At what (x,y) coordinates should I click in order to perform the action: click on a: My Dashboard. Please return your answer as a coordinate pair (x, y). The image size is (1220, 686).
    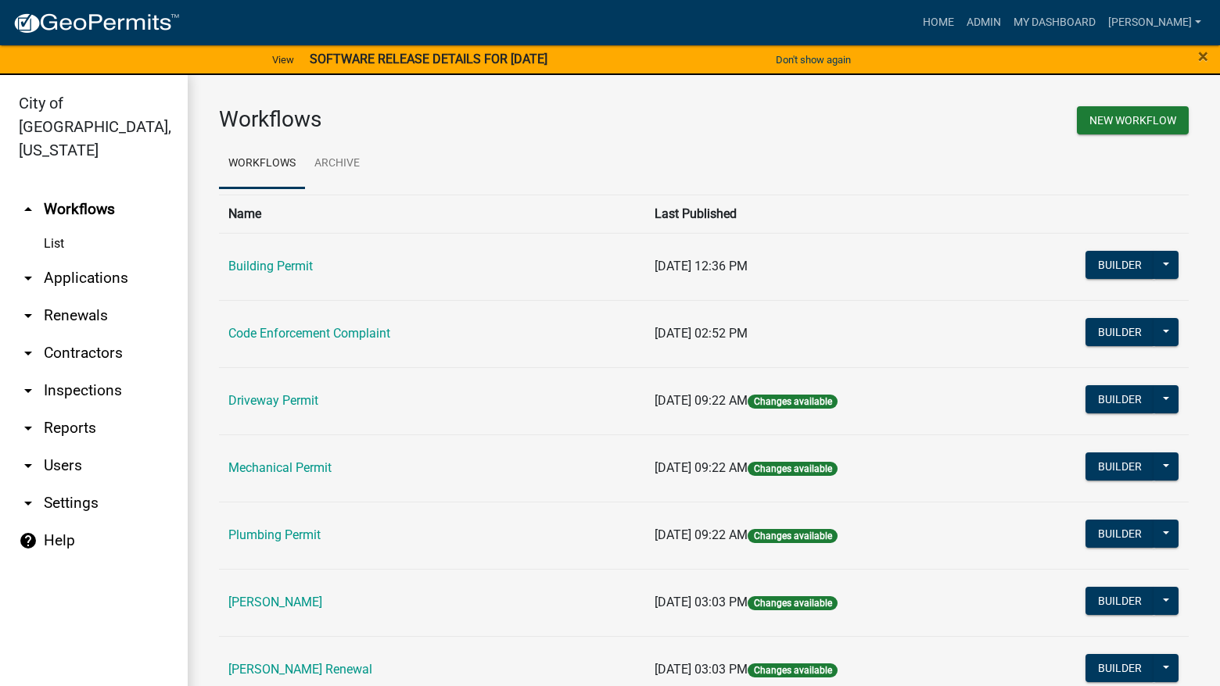
    Looking at the image, I should click on (1054, 23).